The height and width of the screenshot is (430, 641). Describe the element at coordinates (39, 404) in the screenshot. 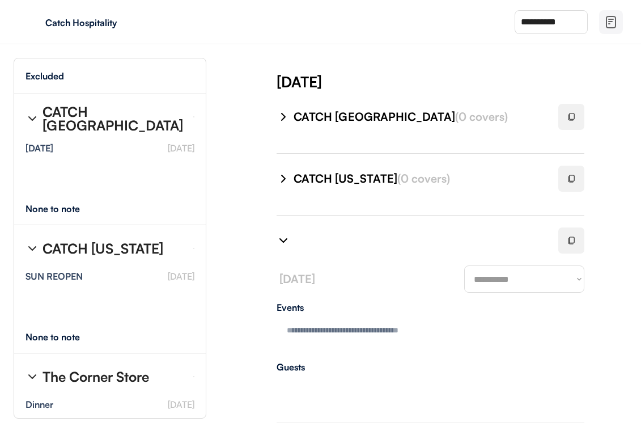

I see `div: Dinner` at that location.